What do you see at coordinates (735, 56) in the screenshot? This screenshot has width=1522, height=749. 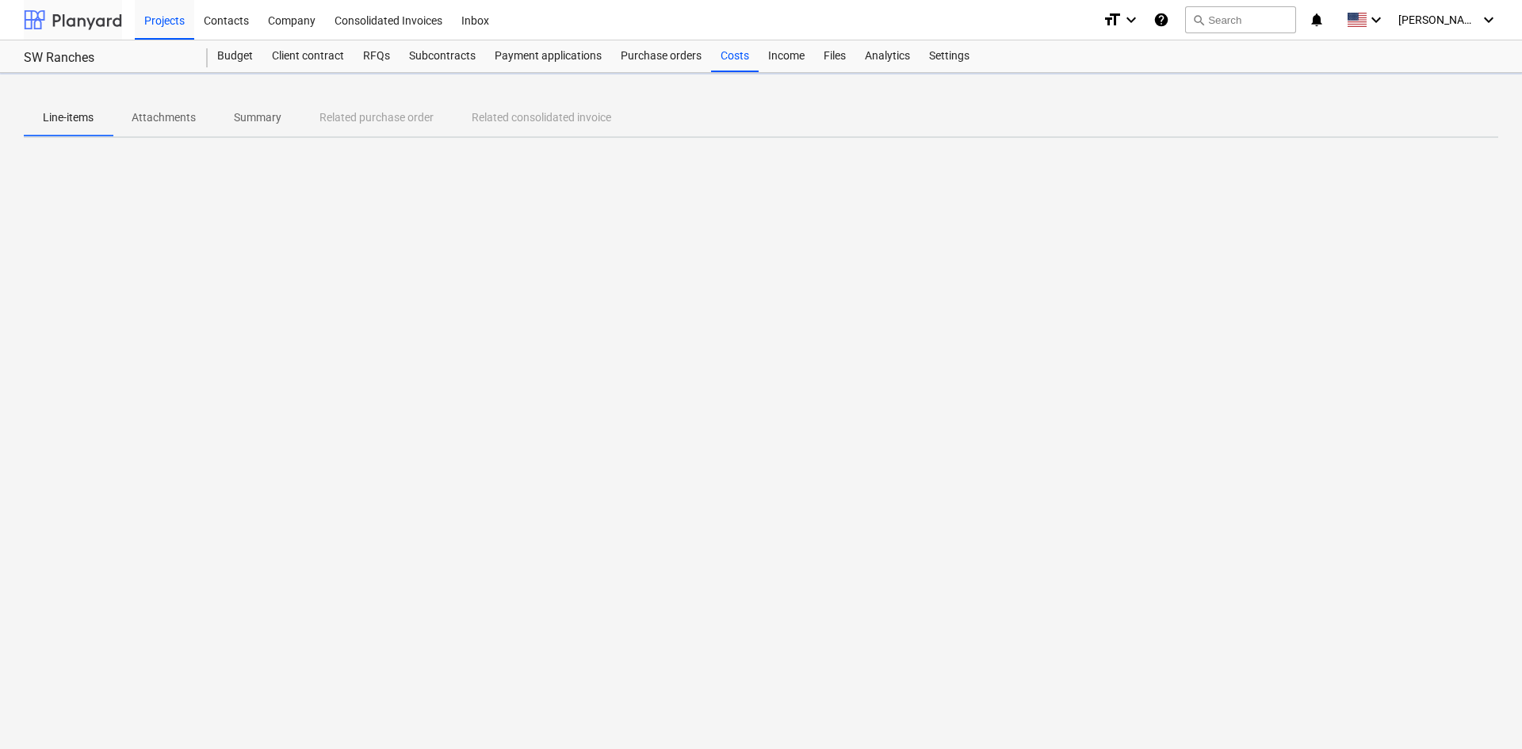 I see `a: Costs` at bounding box center [735, 56].